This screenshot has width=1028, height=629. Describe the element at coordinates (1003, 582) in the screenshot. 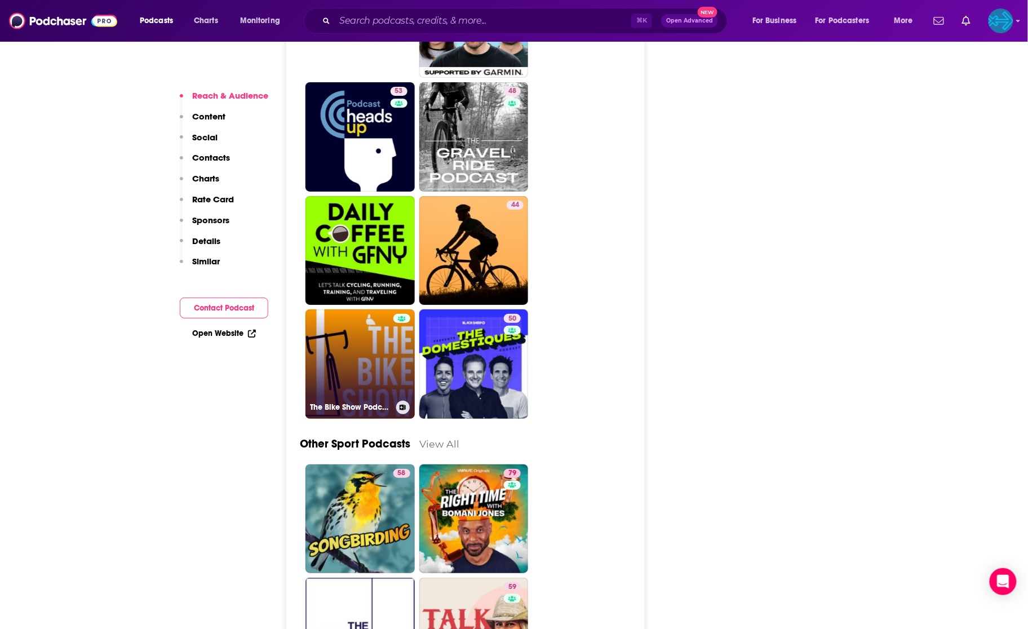

I see `div: Open Intercom Messenger` at that location.